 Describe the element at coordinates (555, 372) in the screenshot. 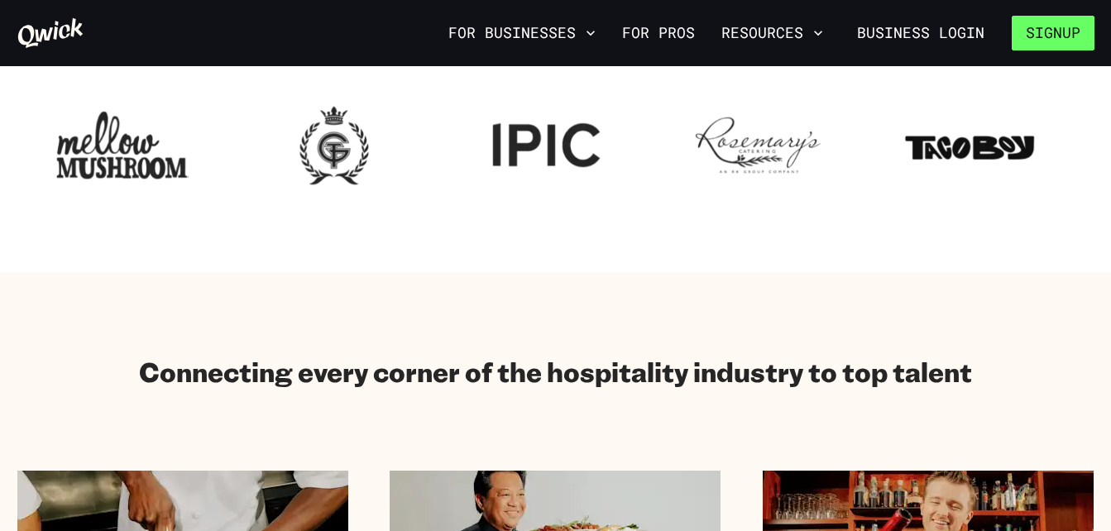

I see `h2: Connecting every corner of the hospitality industry to top talent` at that location.